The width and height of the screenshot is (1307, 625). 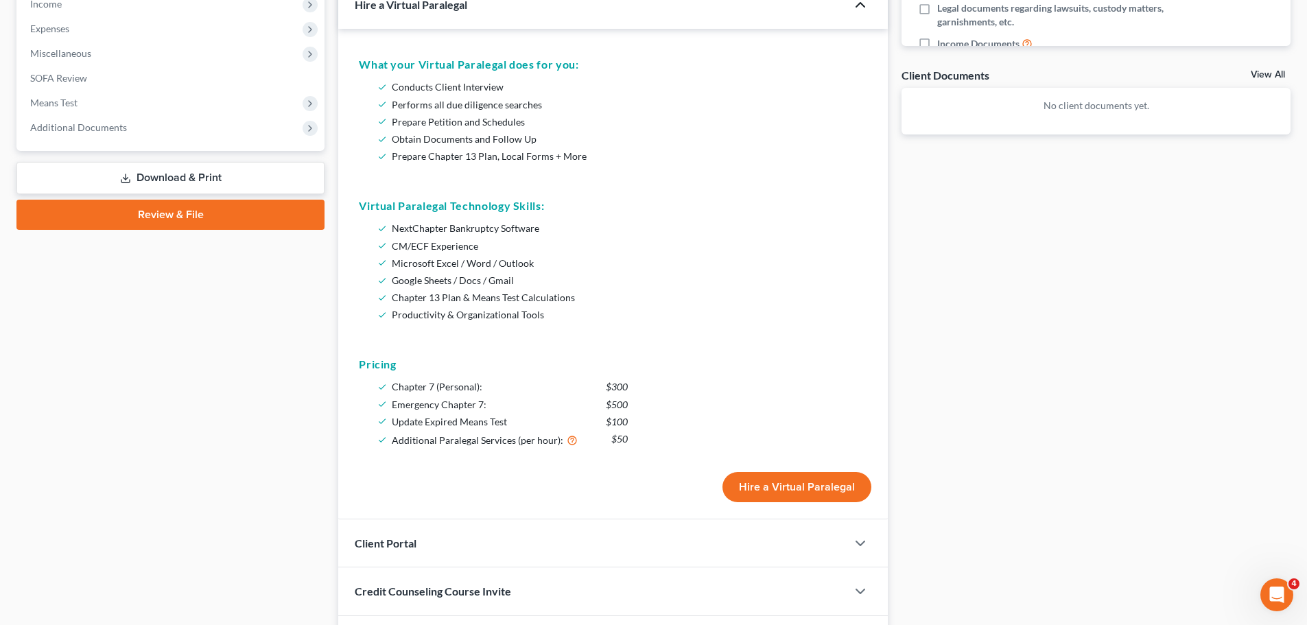 I want to click on li: Prepare Chapter 13 Plan, Local Forms + More, so click(x=626, y=156).